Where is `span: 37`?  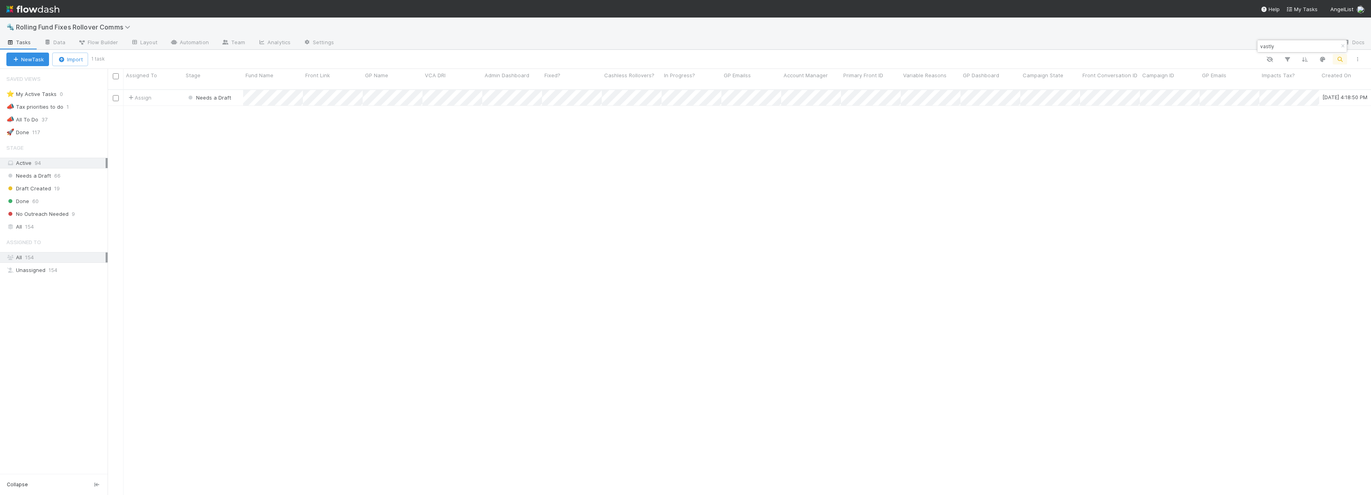 span: 37 is located at coordinates (48, 120).